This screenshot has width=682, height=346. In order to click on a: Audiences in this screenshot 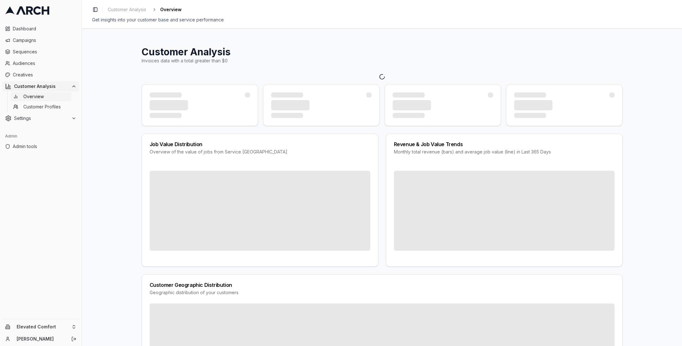, I will do `click(41, 63)`.